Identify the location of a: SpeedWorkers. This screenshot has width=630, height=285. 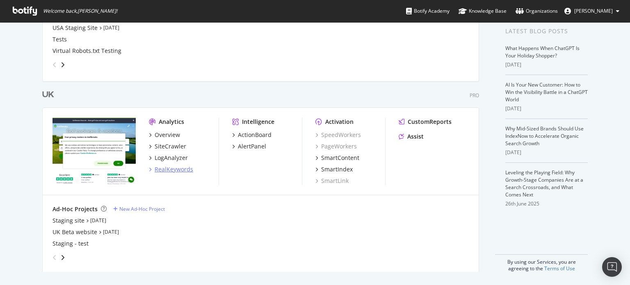
(338, 135).